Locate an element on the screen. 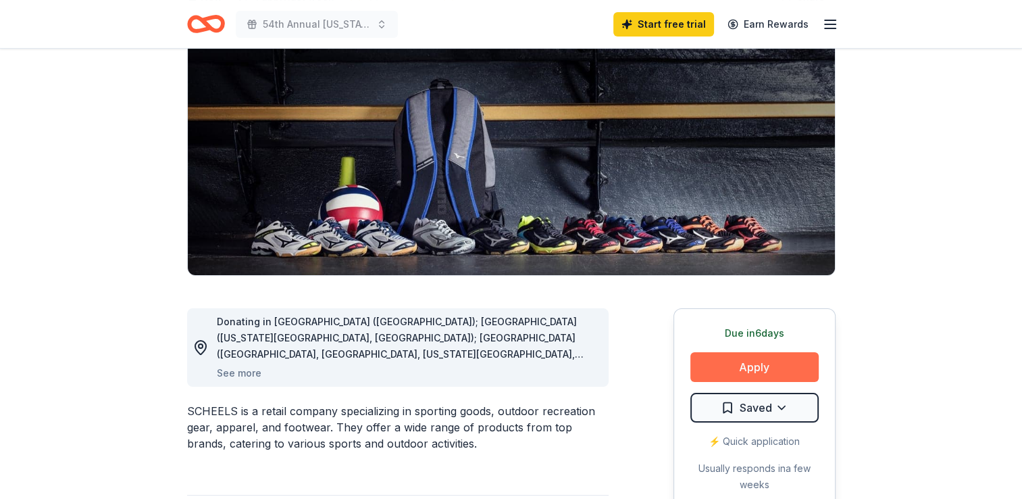 The height and width of the screenshot is (499, 1022). a: Home is located at coordinates (206, 24).